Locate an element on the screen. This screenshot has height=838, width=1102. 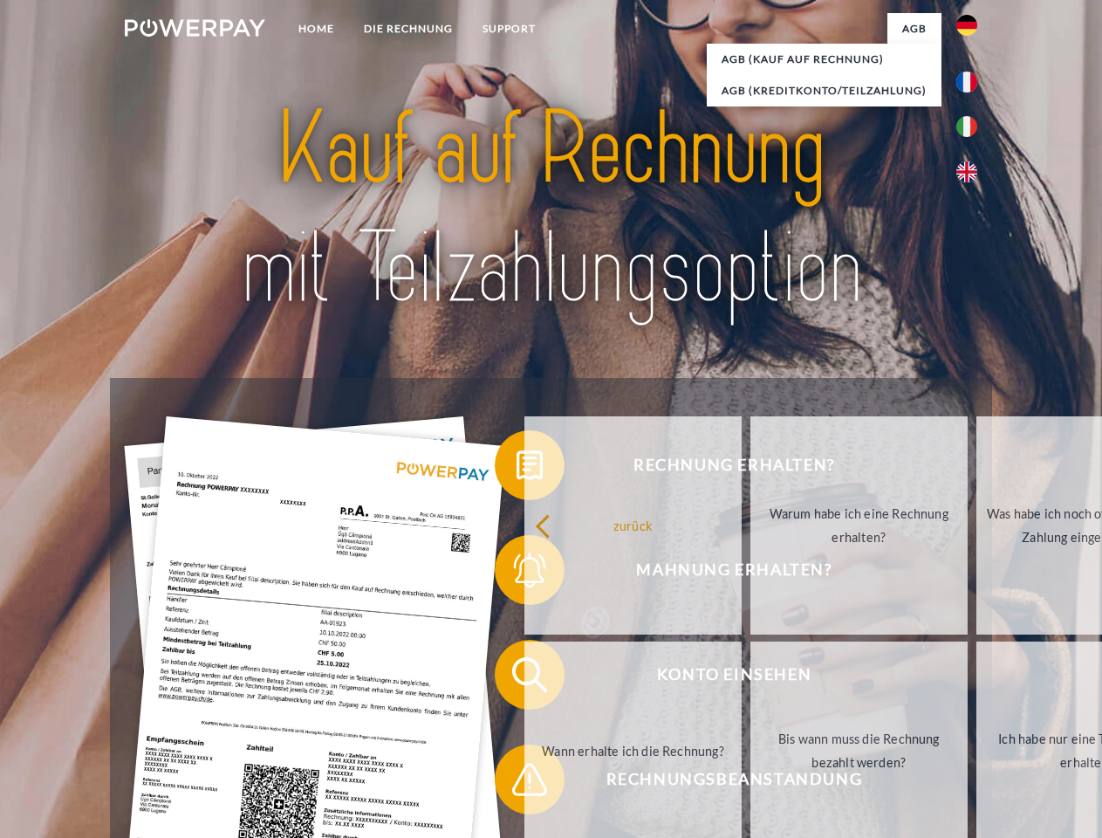
a: DIE RECHNUNG is located at coordinates (409, 29).